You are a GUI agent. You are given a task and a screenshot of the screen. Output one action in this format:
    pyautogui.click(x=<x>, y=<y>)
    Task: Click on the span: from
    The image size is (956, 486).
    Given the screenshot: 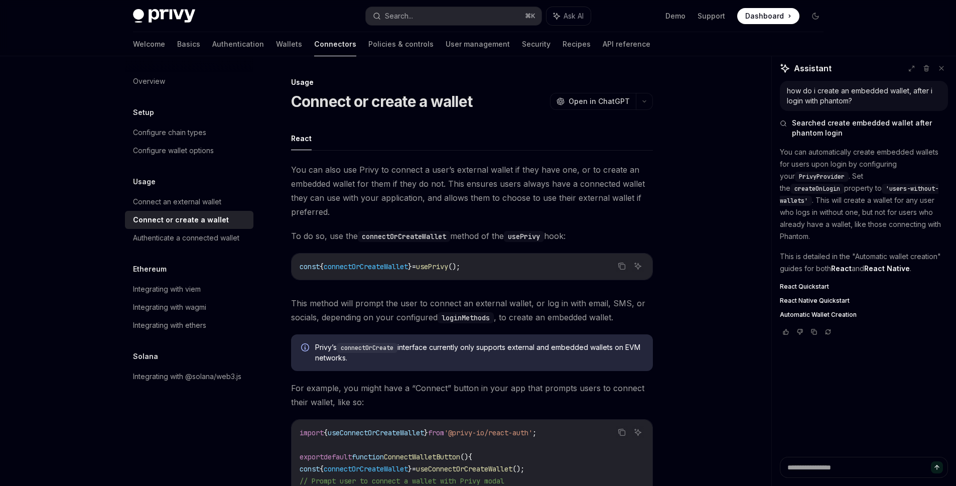 What is the action you would take?
    pyautogui.click(x=436, y=433)
    